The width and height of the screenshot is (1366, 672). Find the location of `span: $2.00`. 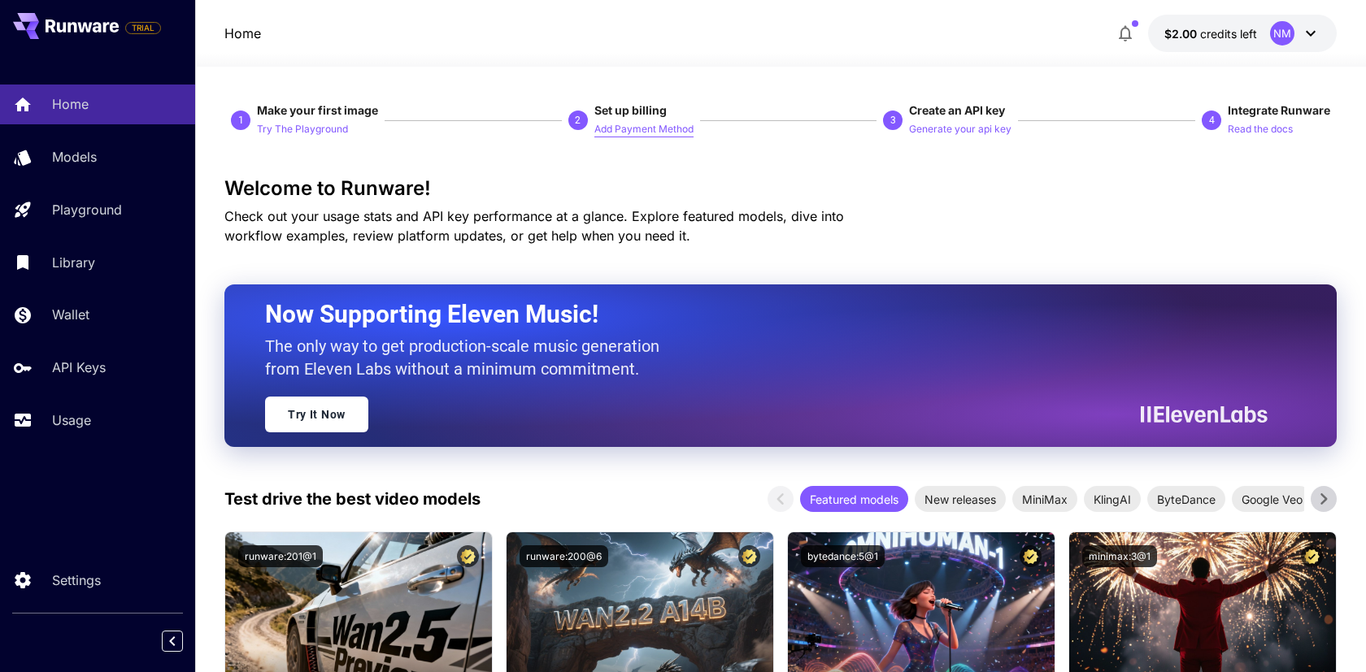

span: $2.00 is located at coordinates (1182, 33).